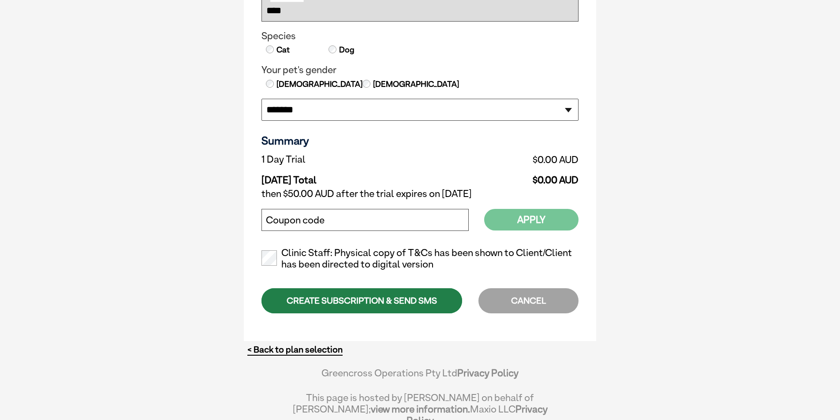 This screenshot has height=420, width=840. What do you see at coordinates (528, 301) in the screenshot?
I see `div: CANCEL` at bounding box center [528, 301].